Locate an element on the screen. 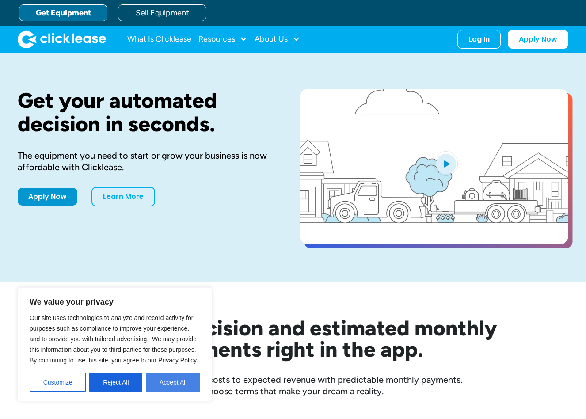  h1: Get your automated decision in seconds. is located at coordinates (145, 112).